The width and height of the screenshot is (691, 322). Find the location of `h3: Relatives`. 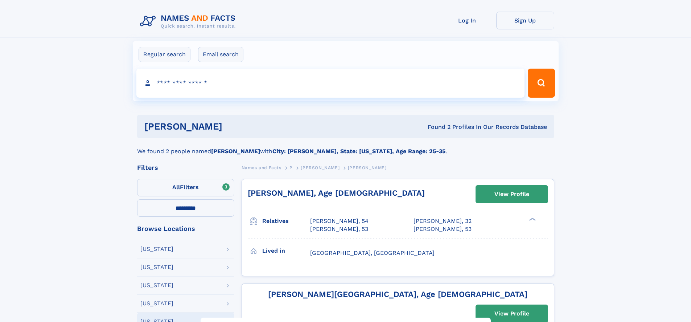

h3: Relatives is located at coordinates (286, 221).